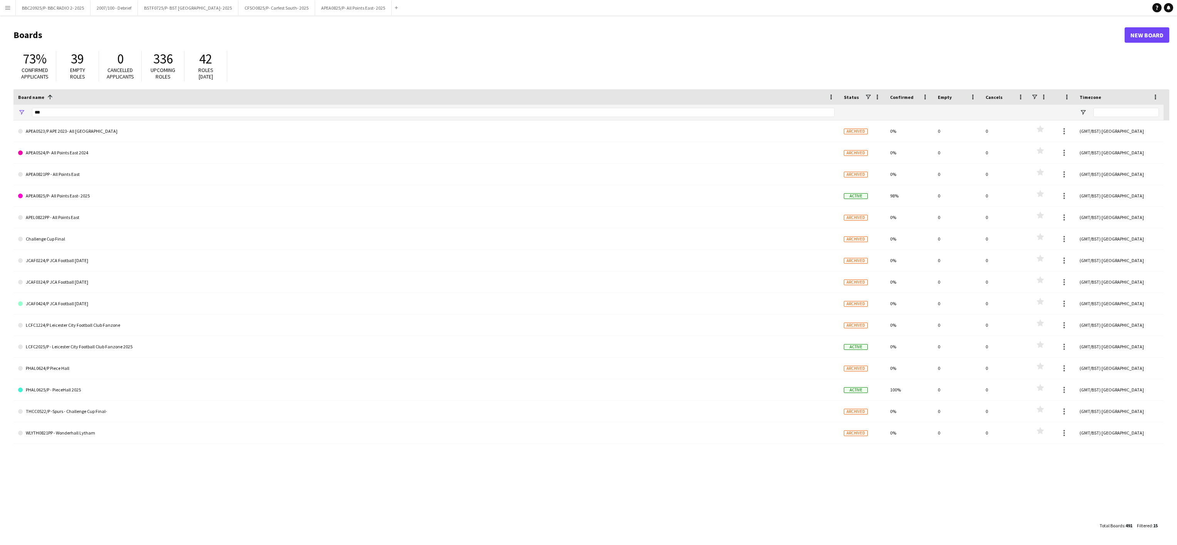 Image resolution: width=1177 pixels, height=545 pixels. What do you see at coordinates (902, 97) in the screenshot?
I see `span: Confirmed` at bounding box center [902, 97].